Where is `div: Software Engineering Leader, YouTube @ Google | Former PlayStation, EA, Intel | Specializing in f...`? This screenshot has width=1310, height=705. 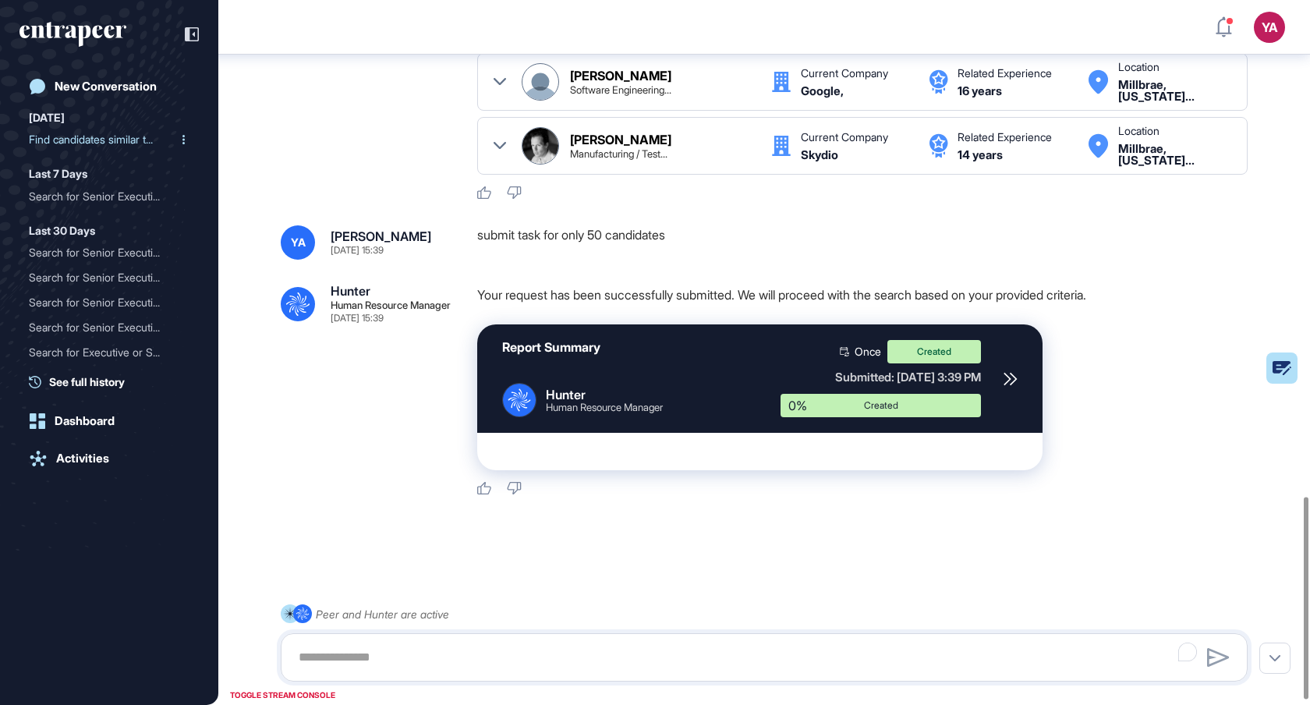 div: Software Engineering Leader, YouTube @ Google | Former PlayStation, EA, Intel | Specializing in f... is located at coordinates (621, 90).